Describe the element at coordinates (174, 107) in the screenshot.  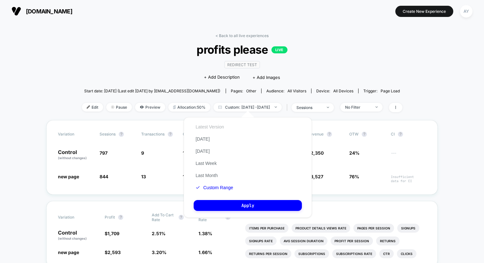
I see `img: rebalance` at that location.